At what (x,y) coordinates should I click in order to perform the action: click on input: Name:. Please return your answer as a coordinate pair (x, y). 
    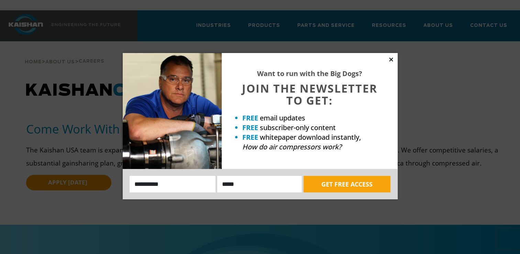
    Looking at the image, I should click on (173, 184).